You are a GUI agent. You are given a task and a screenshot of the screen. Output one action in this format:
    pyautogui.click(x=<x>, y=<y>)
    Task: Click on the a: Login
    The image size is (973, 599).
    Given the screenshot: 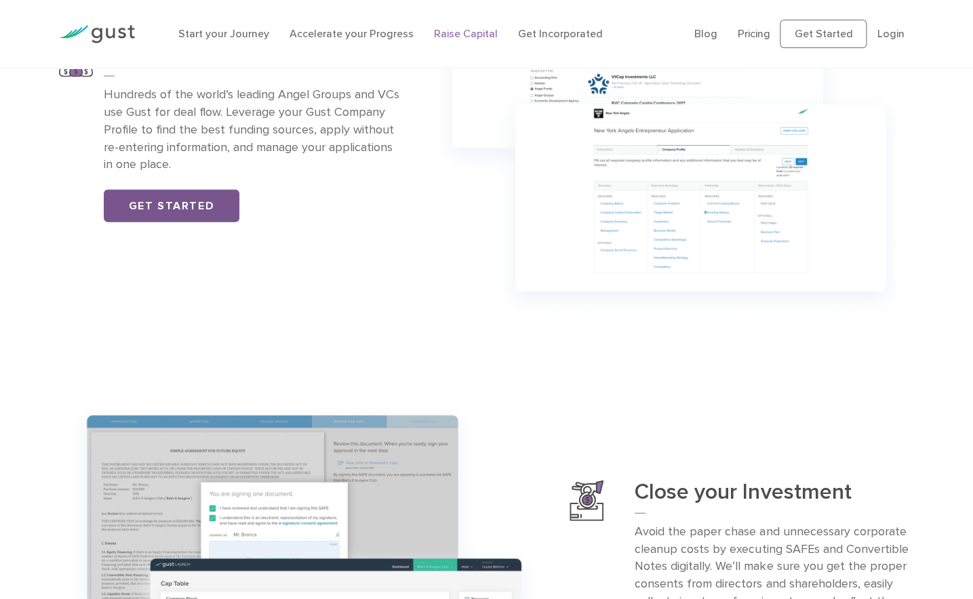 What is the action you would take?
    pyautogui.click(x=890, y=33)
    